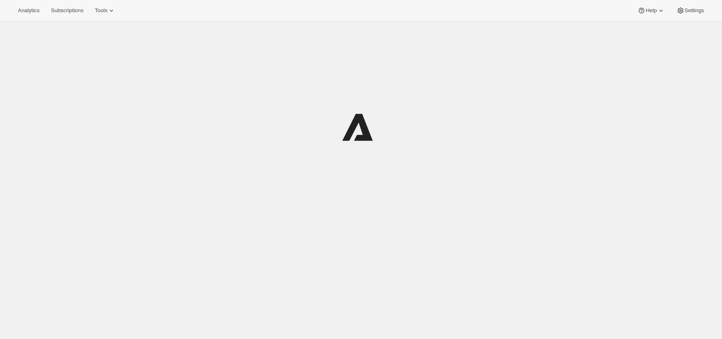 The image size is (722, 339). Describe the element at coordinates (694, 11) in the screenshot. I see `span: Settings` at that location.